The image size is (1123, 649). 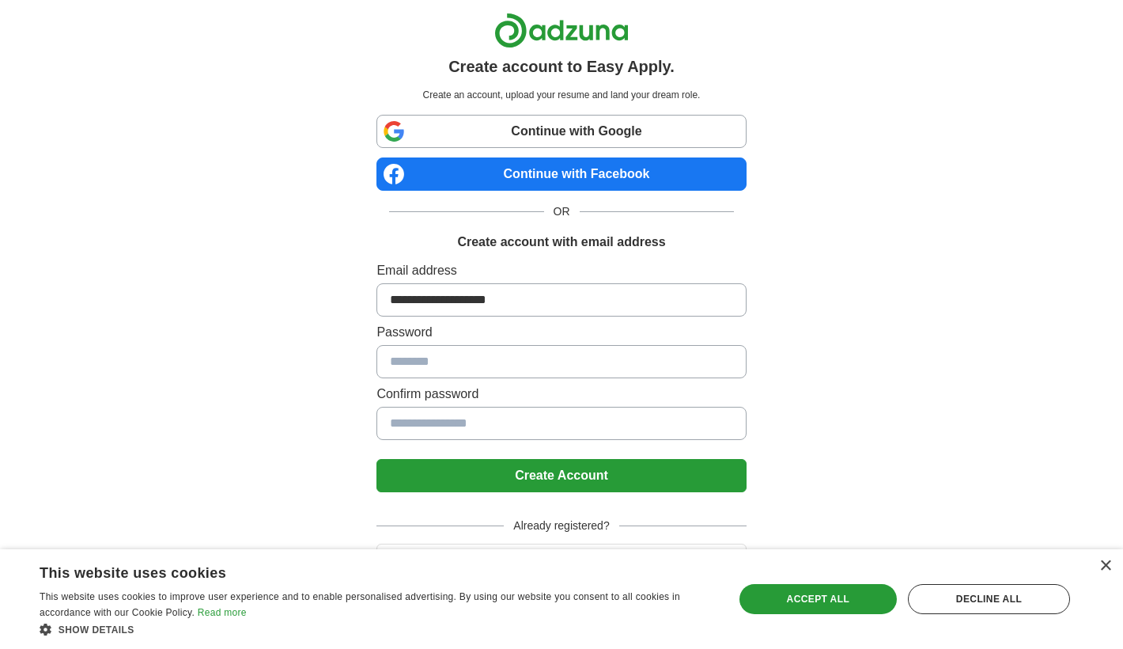 I want to click on h1: Create account with email address, so click(x=561, y=242).